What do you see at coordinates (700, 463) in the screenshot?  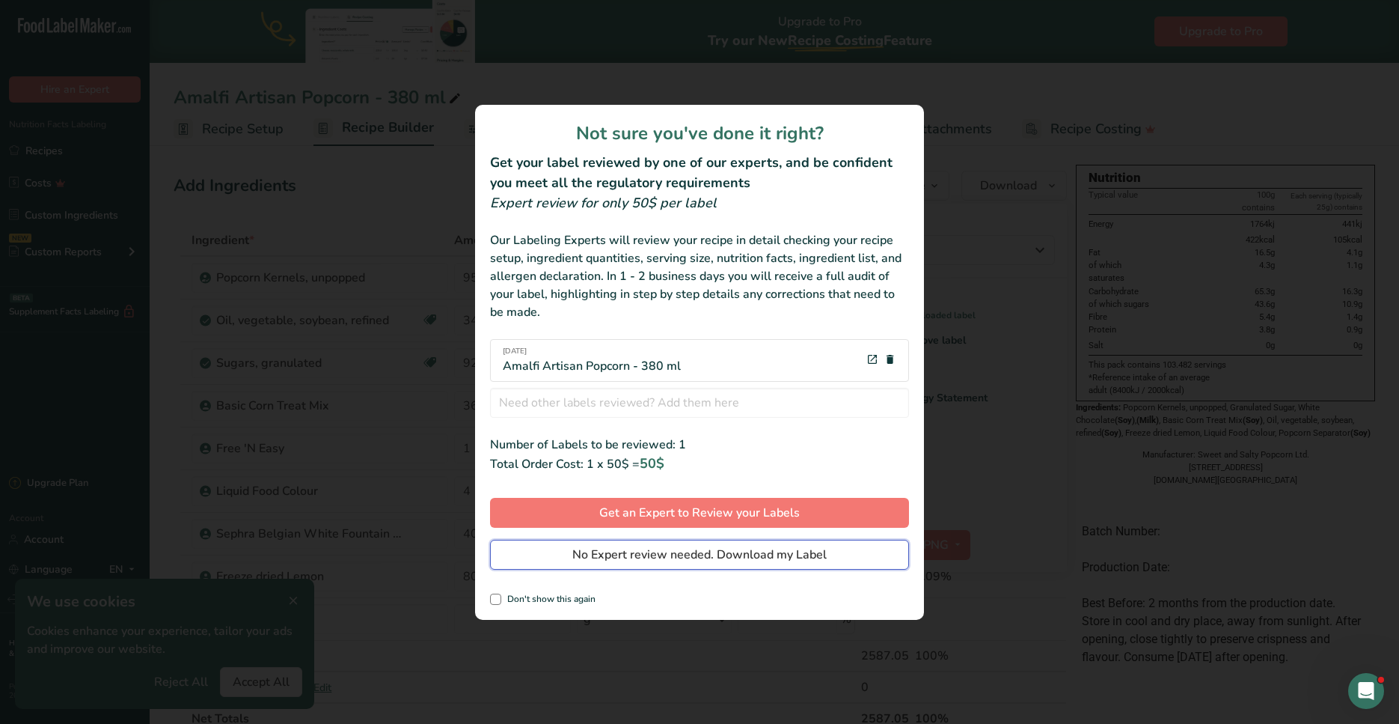 I see `div: Total Order Cost: 1 x 50$ =` at bounding box center [700, 463].